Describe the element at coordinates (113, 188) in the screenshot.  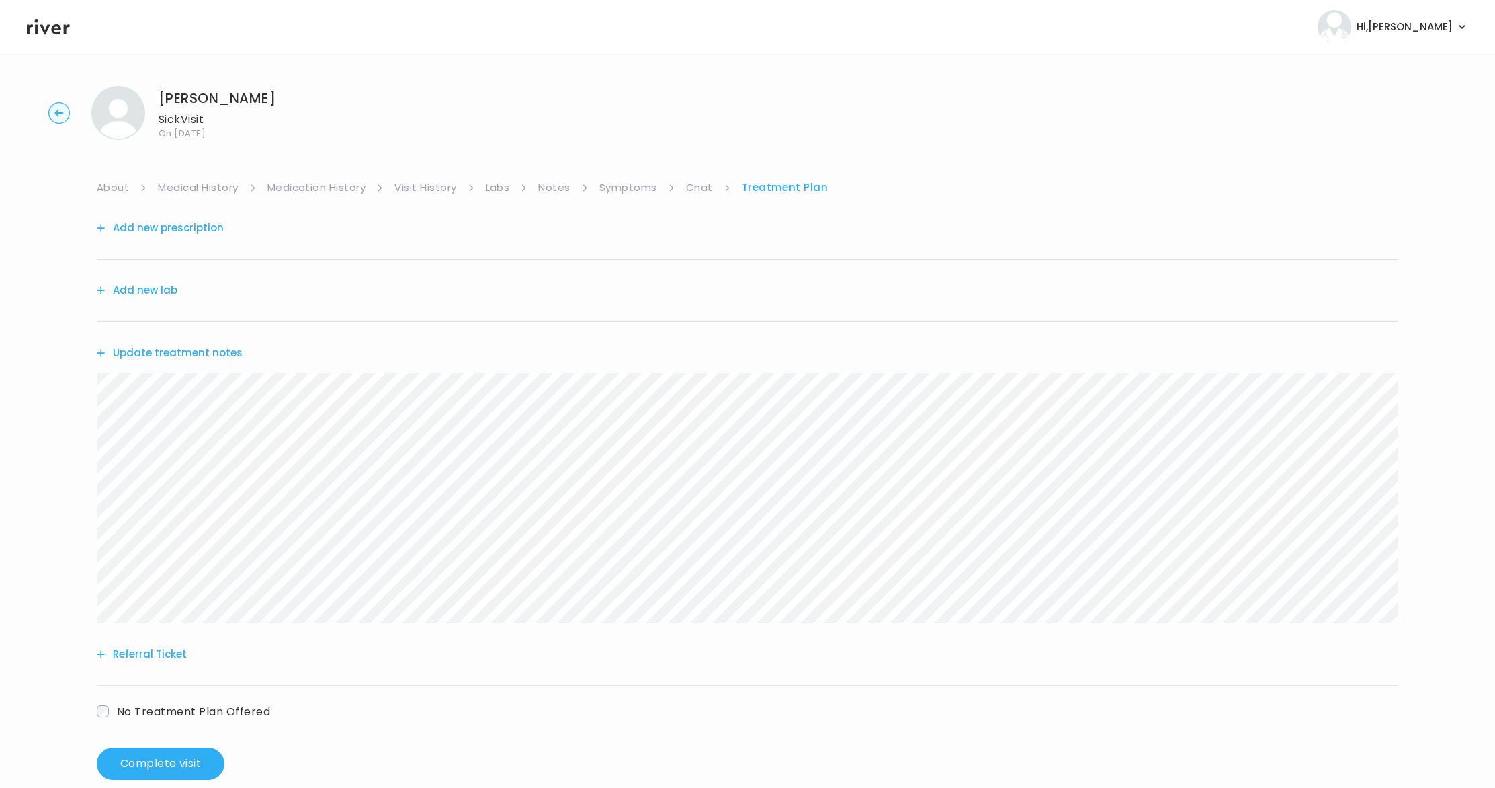
I see `a: About` at that location.